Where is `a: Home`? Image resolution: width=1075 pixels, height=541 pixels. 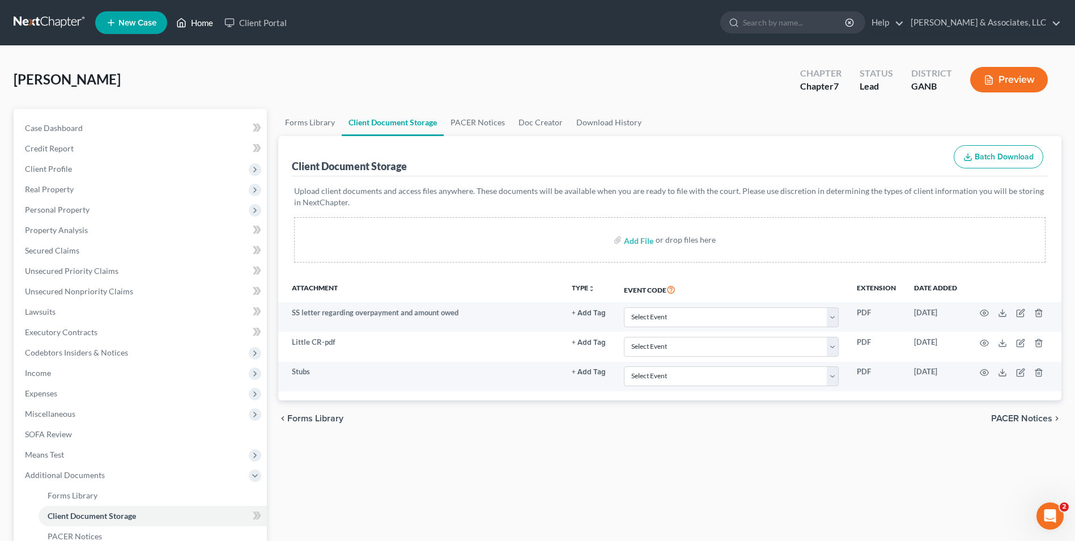
a: Home is located at coordinates (194, 23).